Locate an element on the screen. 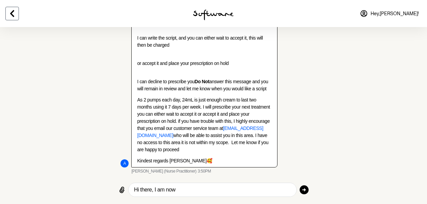  img: software logo is located at coordinates (214, 15).